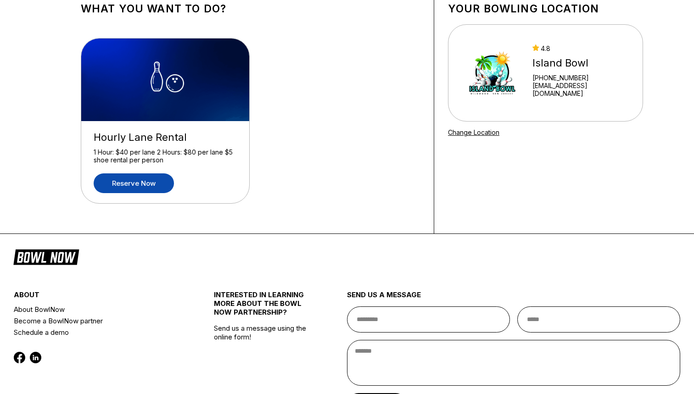  Describe the element at coordinates (473, 132) in the screenshot. I see `a: Change Location` at that location.